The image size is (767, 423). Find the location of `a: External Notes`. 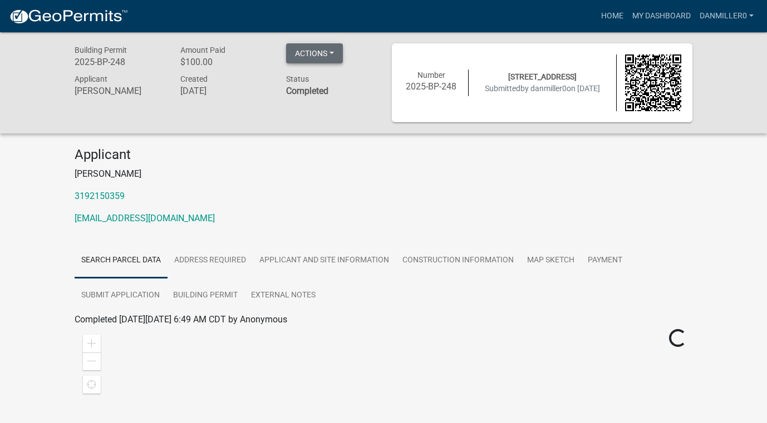

a: External Notes is located at coordinates (283, 296).